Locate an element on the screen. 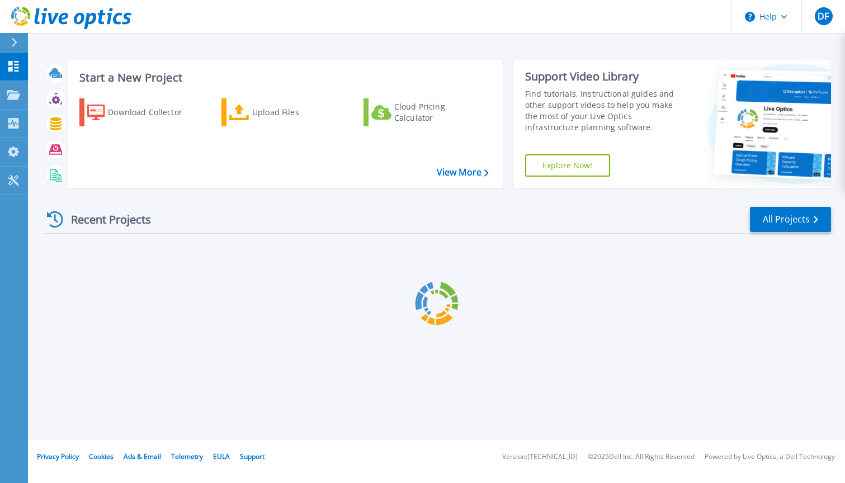 The image size is (845, 483). a: Cloud Pricing Calculator is located at coordinates (426, 112).